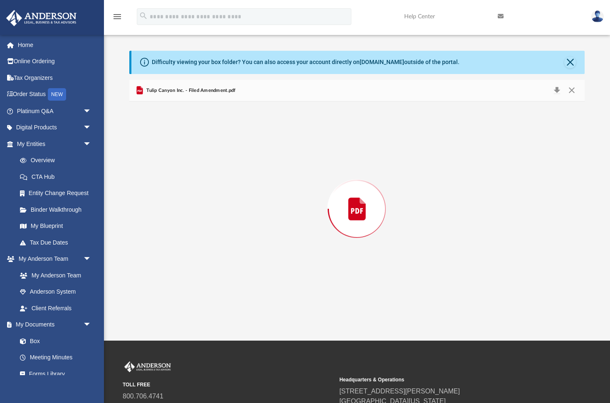 This screenshot has width=610, height=403. Describe the element at coordinates (55, 45) in the screenshot. I see `a: Home` at that location.